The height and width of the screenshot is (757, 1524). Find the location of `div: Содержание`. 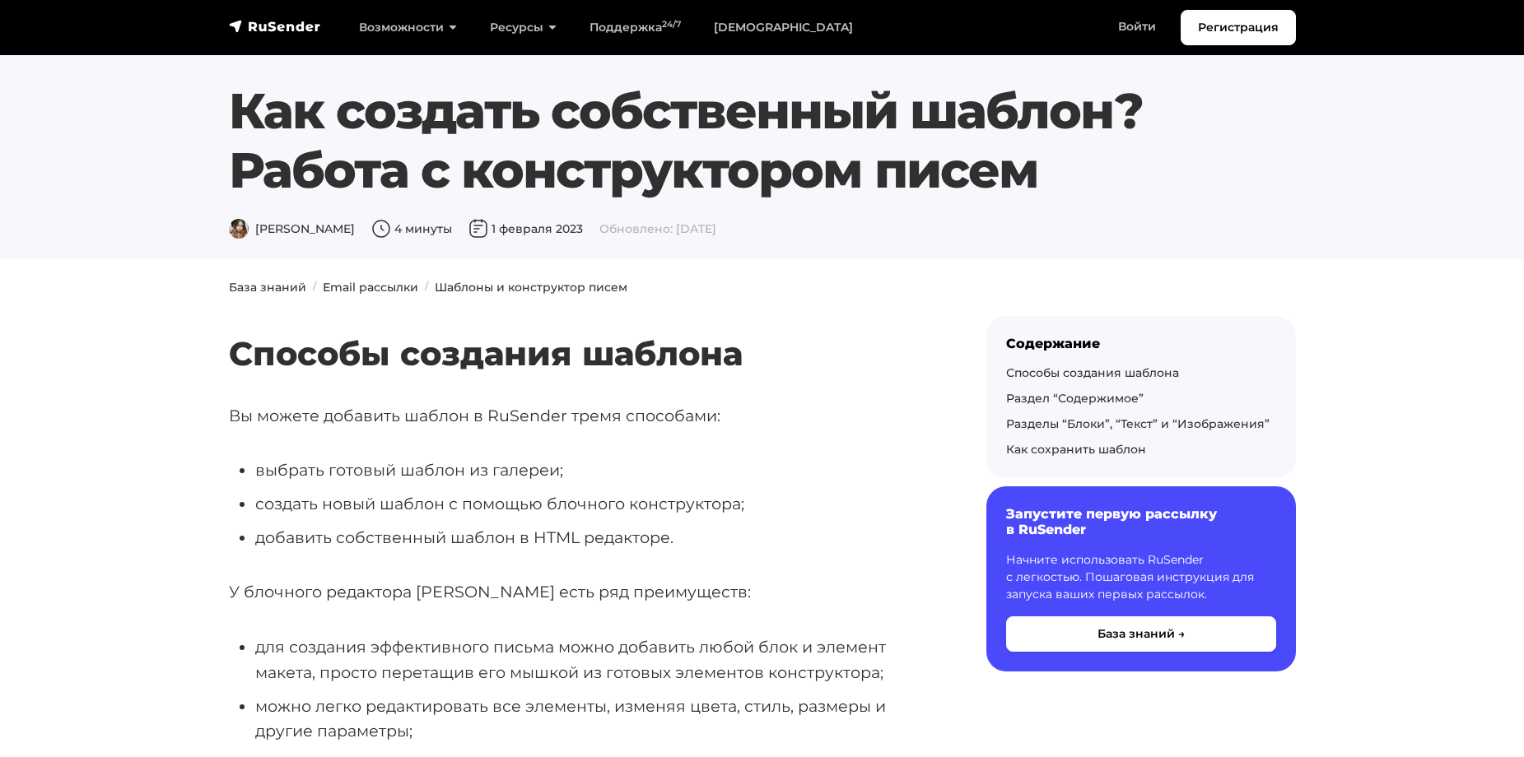

div: Содержание is located at coordinates (1141, 343).